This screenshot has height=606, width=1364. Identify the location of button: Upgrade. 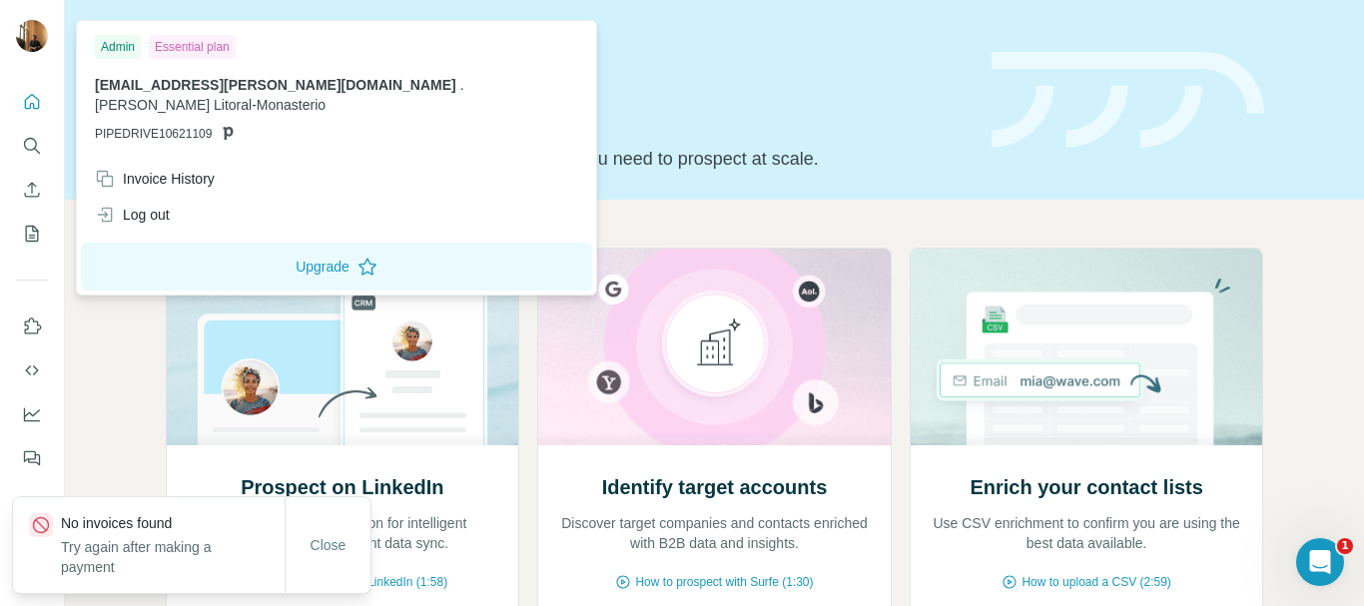
(337, 267).